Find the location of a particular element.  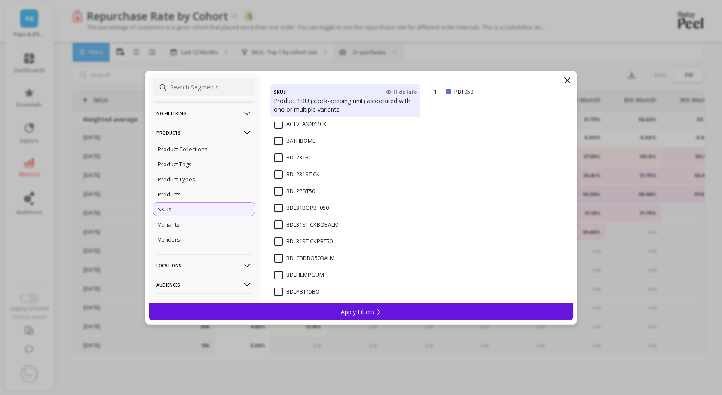

div: Can you send me a link to the timebetween purchases report? is located at coordinates (98, 93).